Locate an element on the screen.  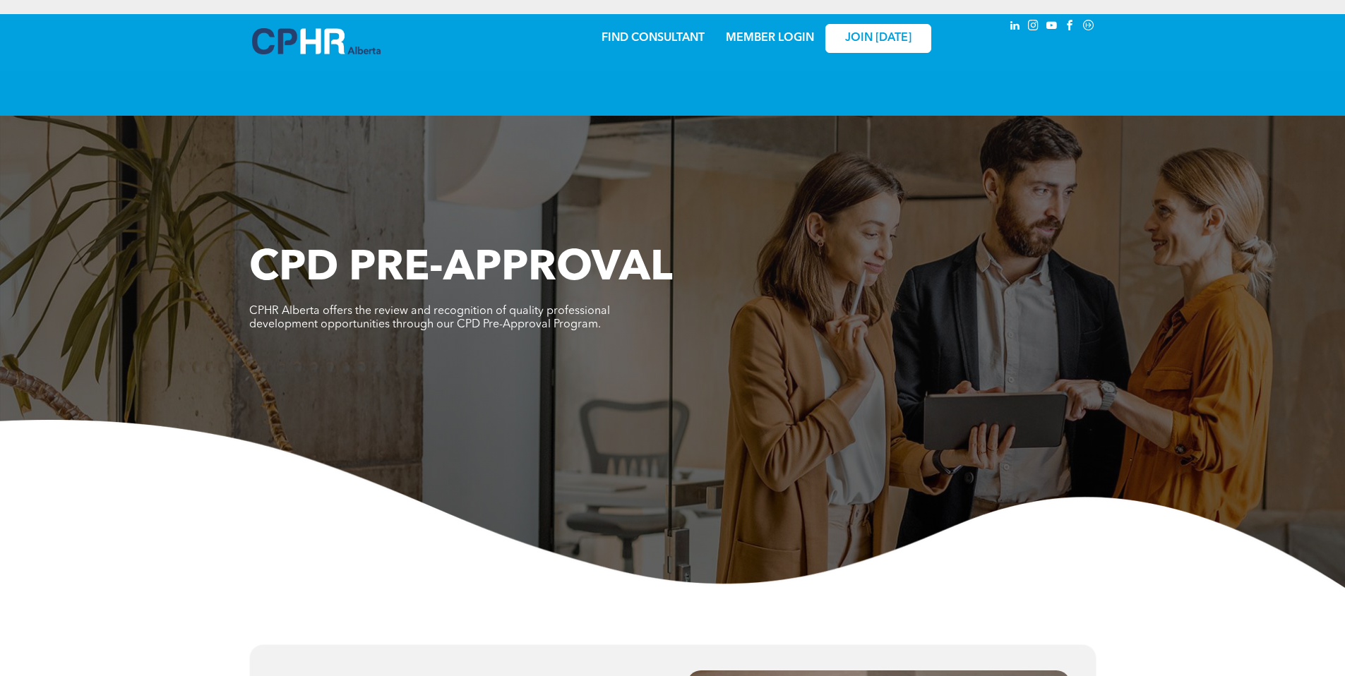
a: youtube is located at coordinates (1052, 27).